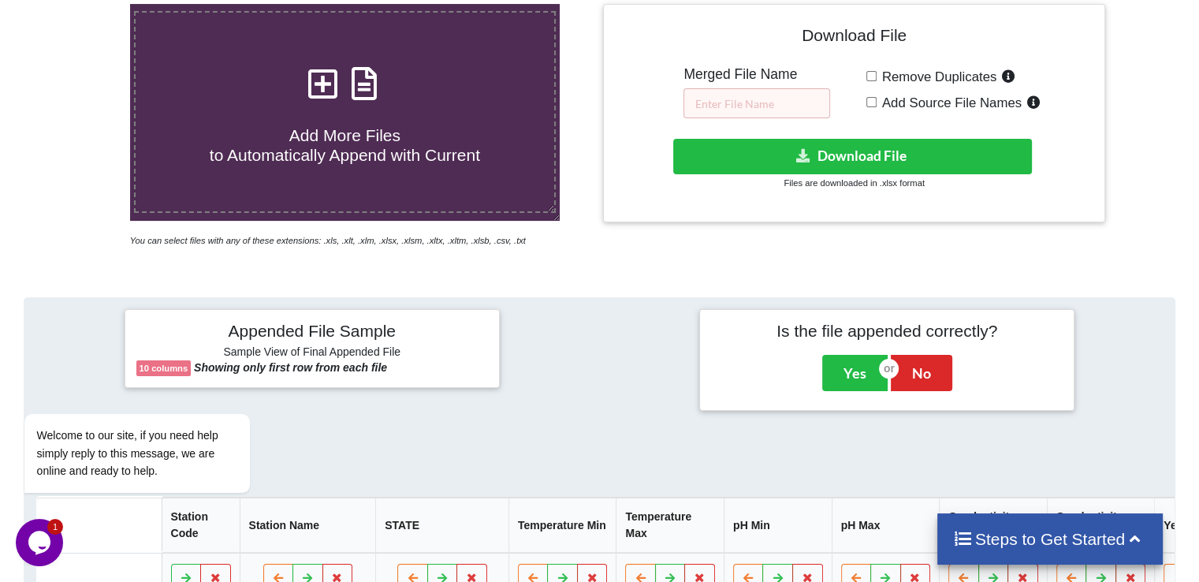  I want to click on th: Station Code, so click(199, 525).